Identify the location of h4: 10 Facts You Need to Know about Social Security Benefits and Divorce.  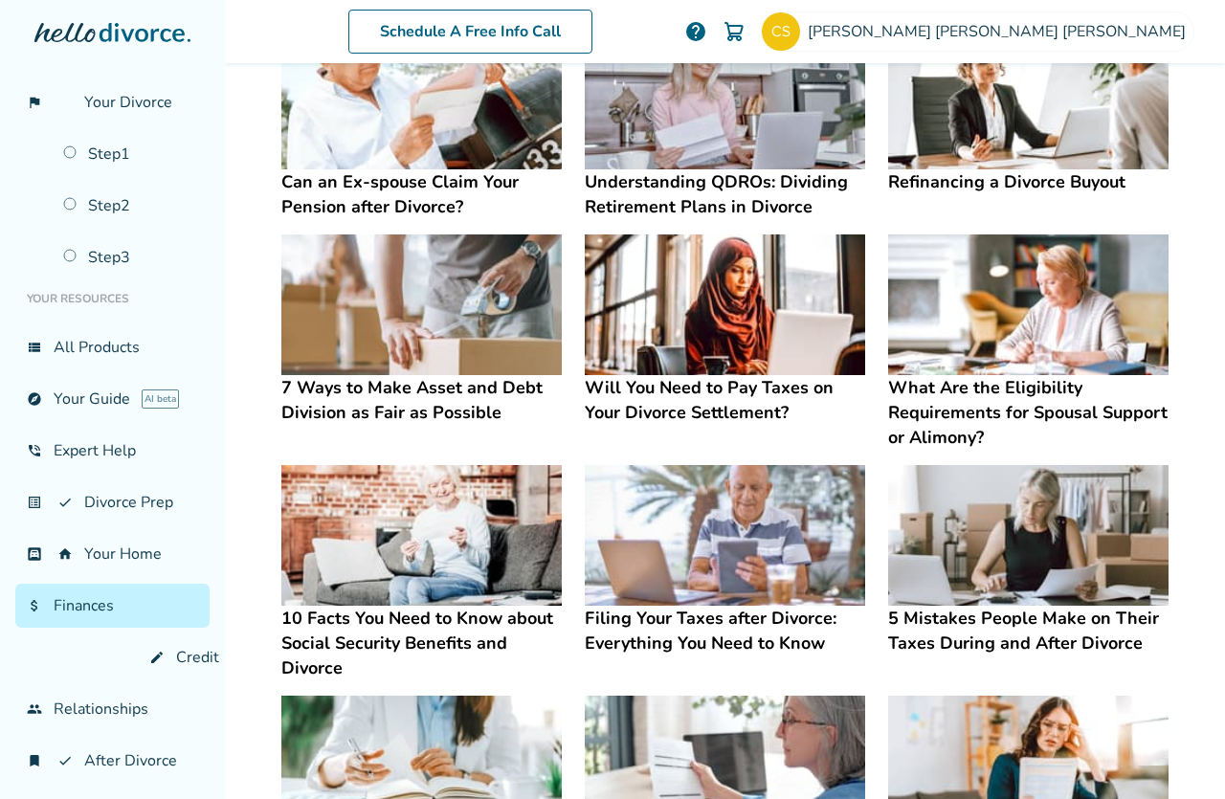
(421, 643).